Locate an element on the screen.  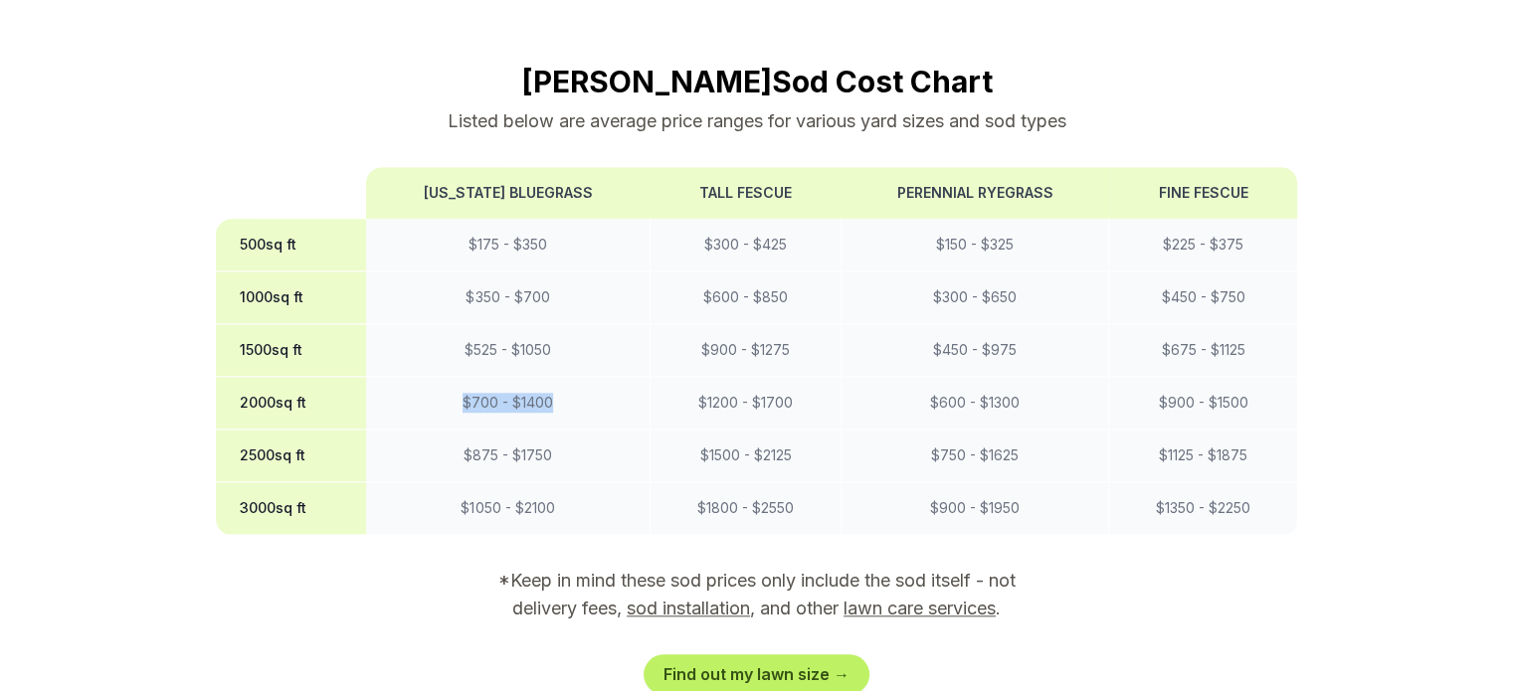
td: $ 900 - $ 1950 is located at coordinates (975, 508).